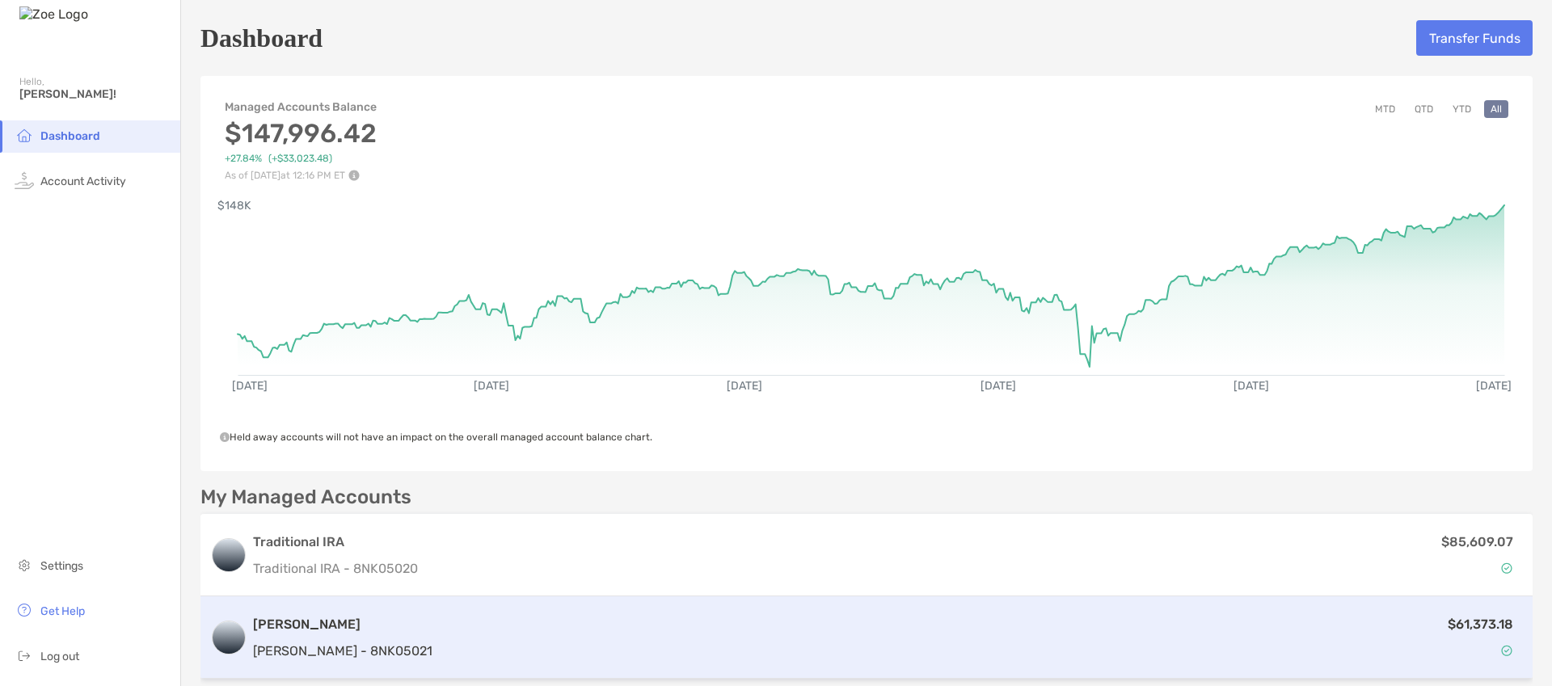 The image size is (1552, 686). What do you see at coordinates (302, 133) in the screenshot?
I see `h3: $147,996.42` at bounding box center [302, 133].